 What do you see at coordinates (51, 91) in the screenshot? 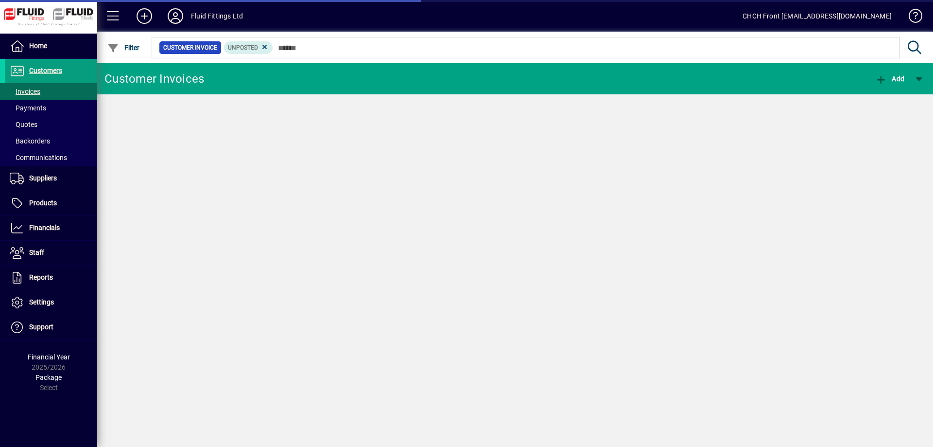
I see `a: Invoices` at bounding box center [51, 91].